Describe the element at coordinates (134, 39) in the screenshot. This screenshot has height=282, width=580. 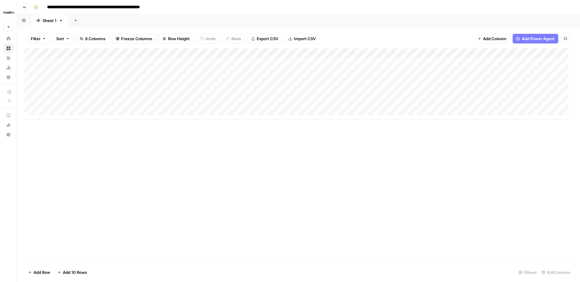
I see `button: Freeze Columns` at that location.